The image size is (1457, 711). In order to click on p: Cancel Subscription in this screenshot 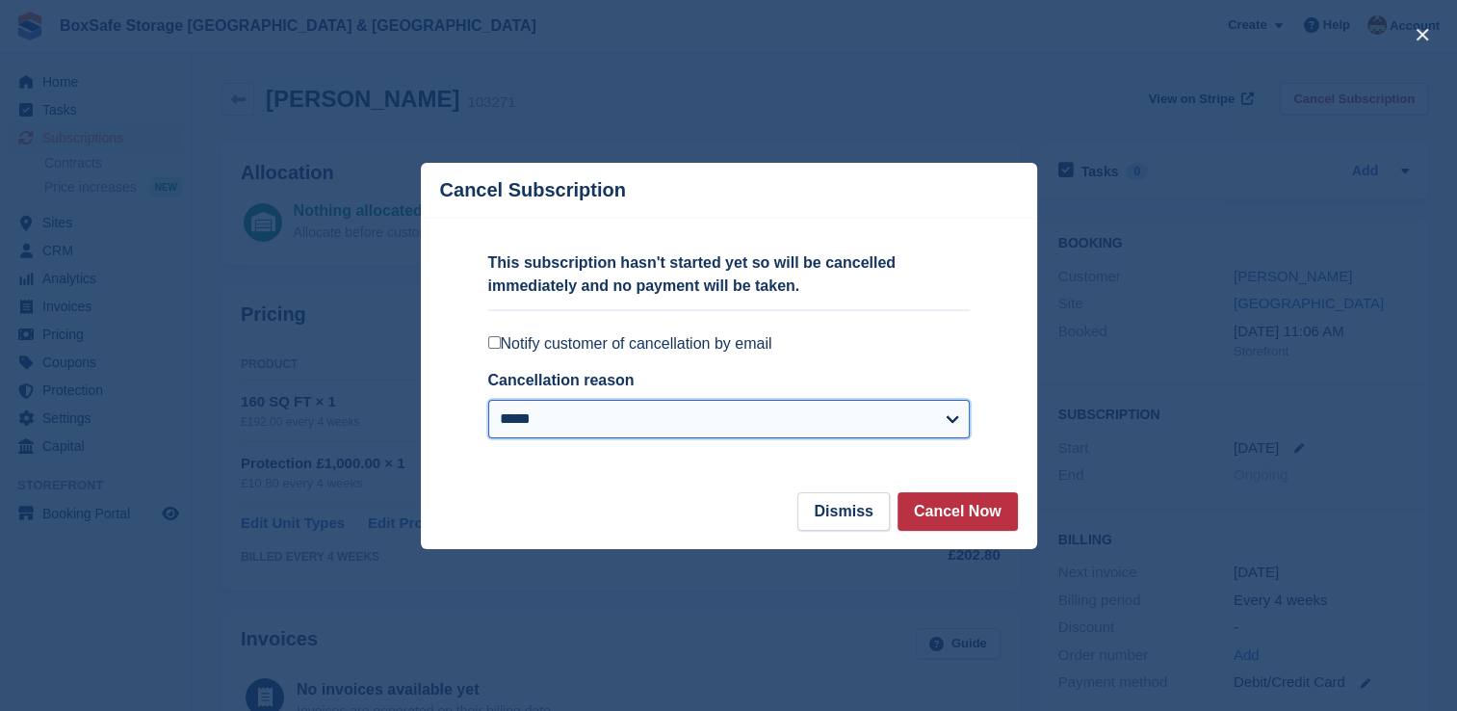, I will do `click(533, 190)`.